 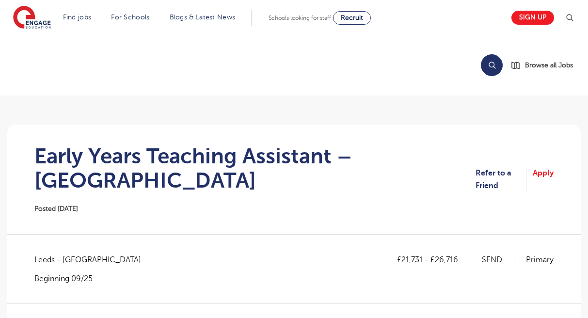 What do you see at coordinates (532, 17) in the screenshot?
I see `a: Sign up` at bounding box center [532, 17].